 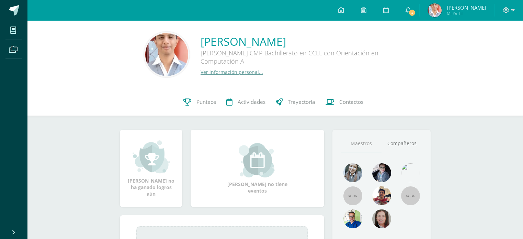 I want to click on img: c25c8a4a46aeab7e345bf0f34826bacf.png, so click(x=410, y=172).